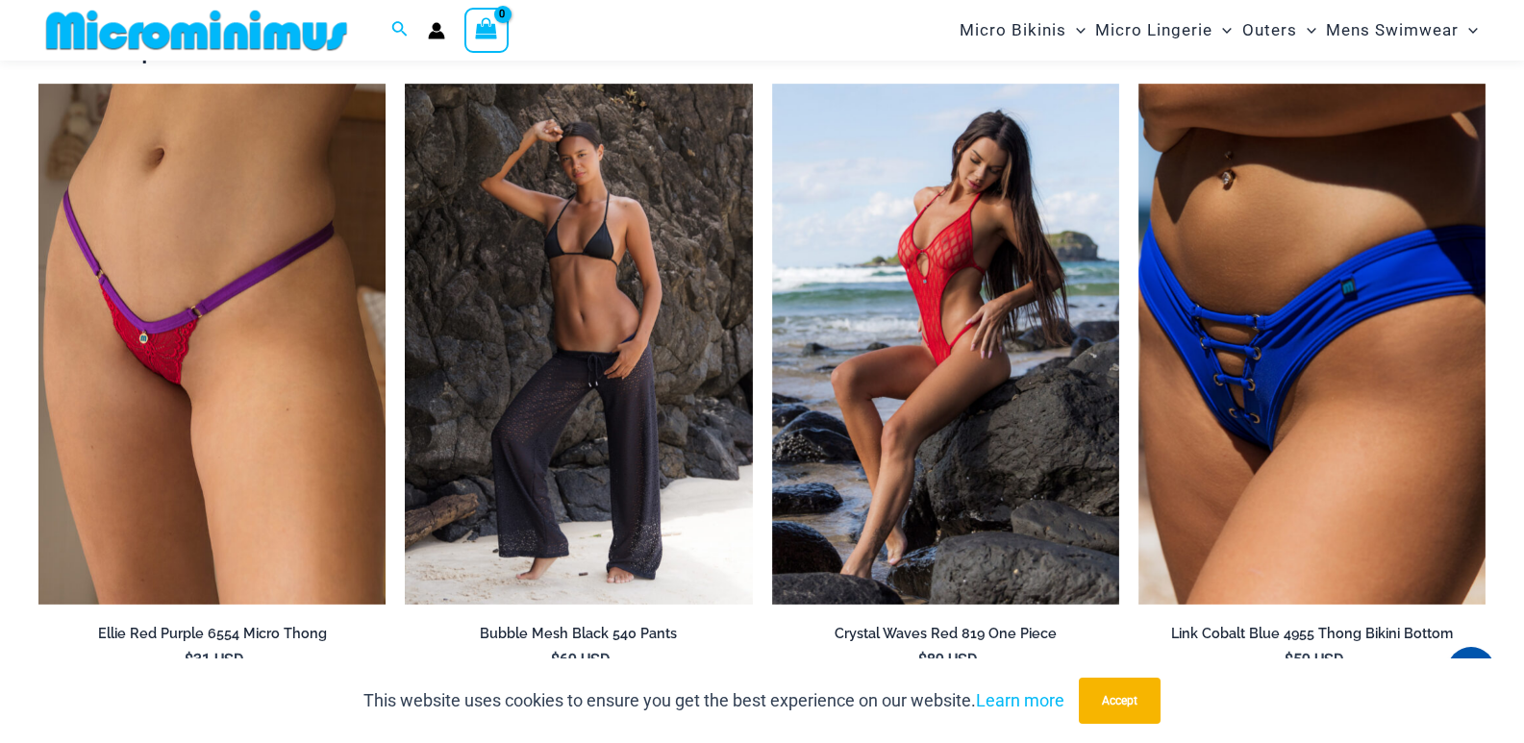 The width and height of the screenshot is (1524, 743). Describe the element at coordinates (578, 344) in the screenshot. I see `a: Bubble Mesh Black 540 Pants 01Bubble Mesh Black 540 Pants 03Bubble Mesh Black 540 Pants 03` at that location.